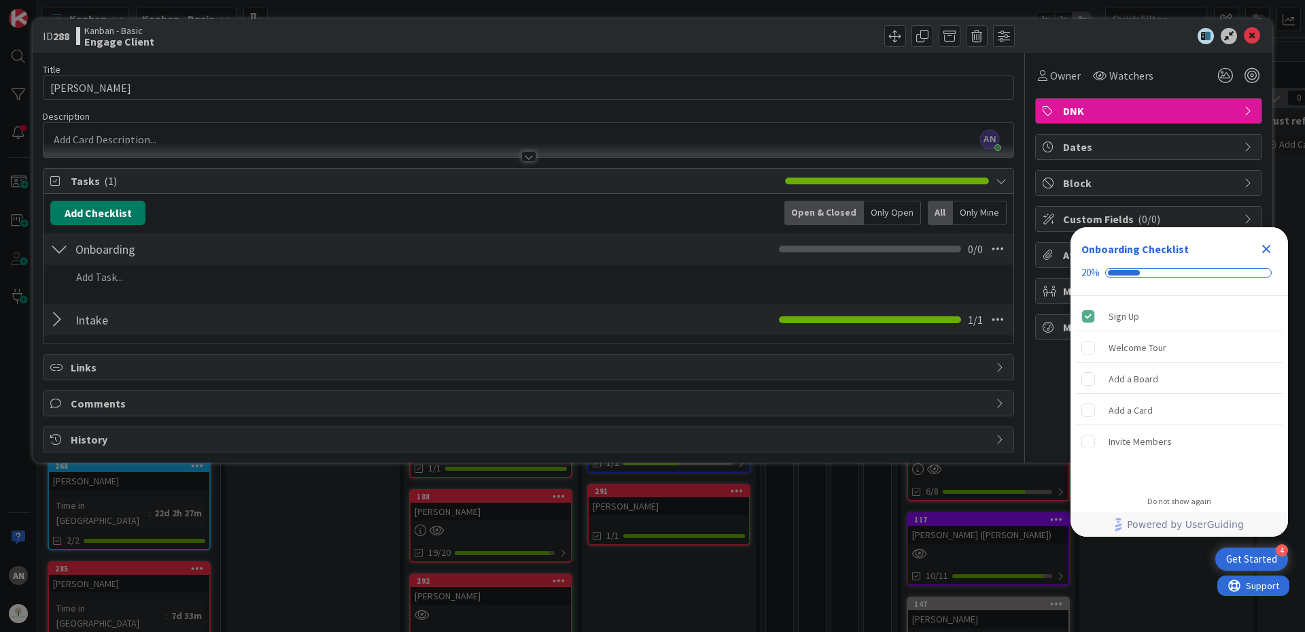 The image size is (1305, 632). Describe the element at coordinates (1150, 147) in the screenshot. I see `span: Dates` at that location.